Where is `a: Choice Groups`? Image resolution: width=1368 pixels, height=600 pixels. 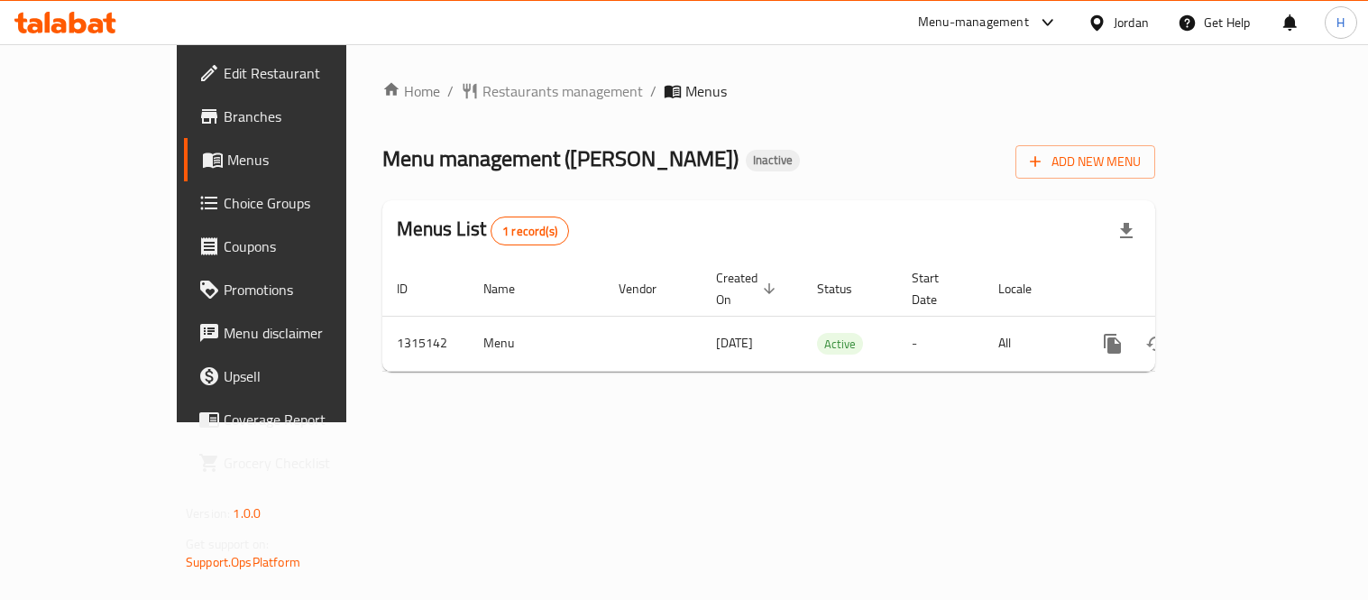
a: Choice Groups is located at coordinates (294, 203).